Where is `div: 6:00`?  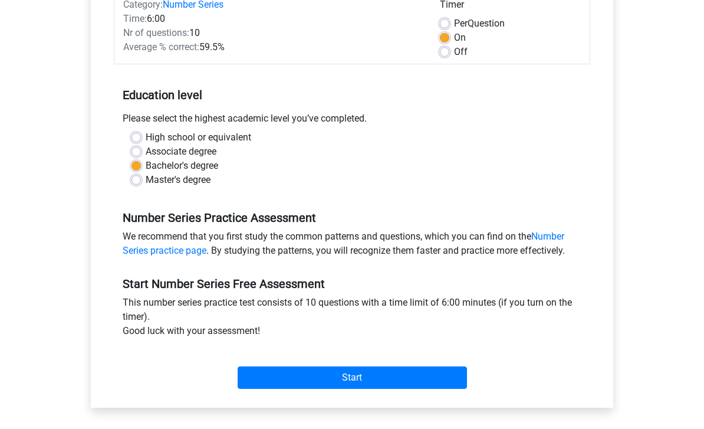 div: 6:00 is located at coordinates (272, 19).